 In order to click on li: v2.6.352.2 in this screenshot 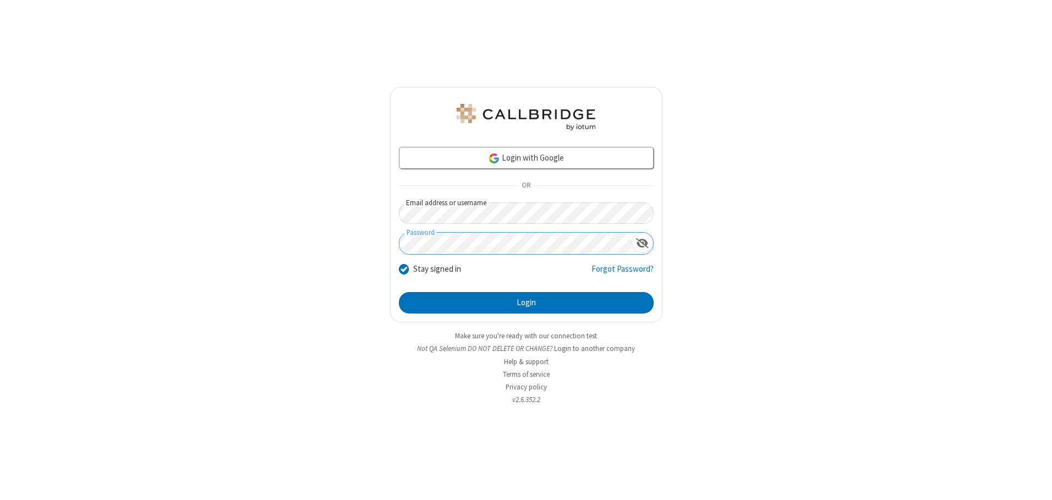, I will do `click(526, 399)`.